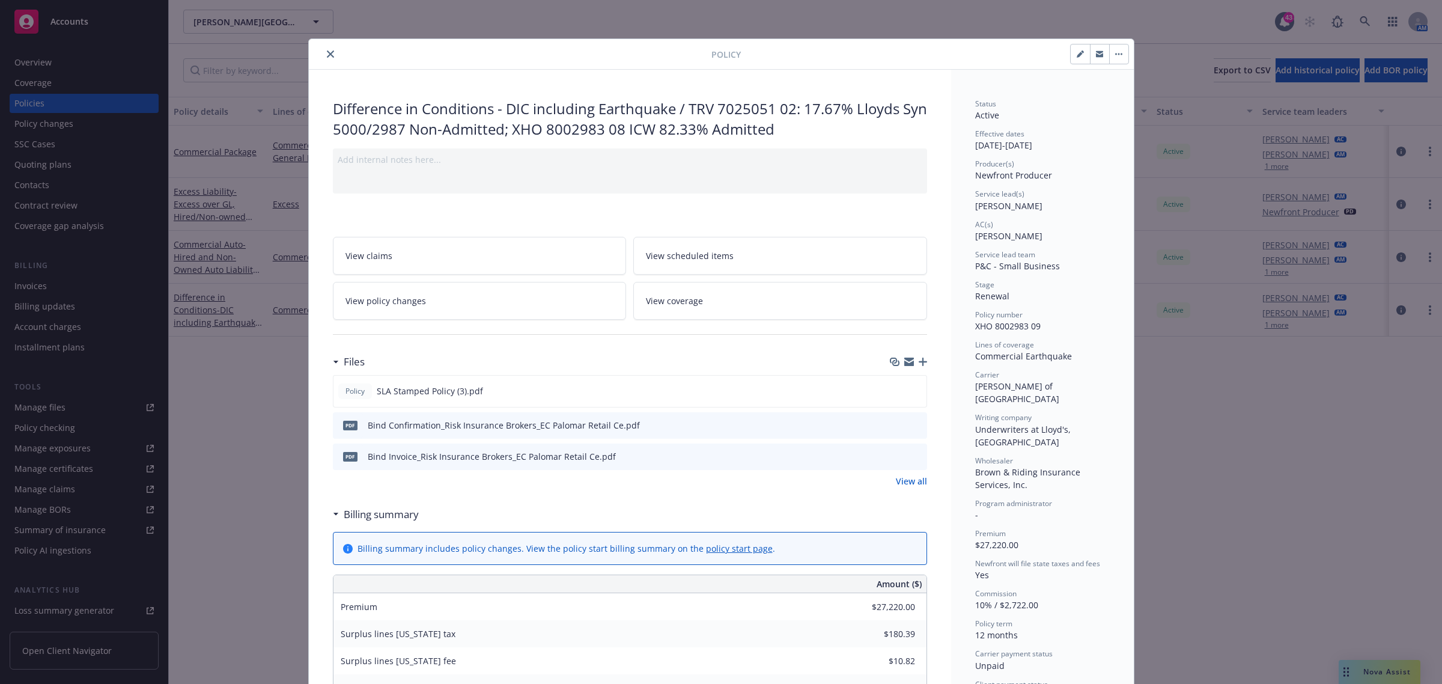 Image resolution: width=1442 pixels, height=684 pixels. What do you see at coordinates (386, 300) in the screenshot?
I see `span: View policy changes` at bounding box center [386, 300].